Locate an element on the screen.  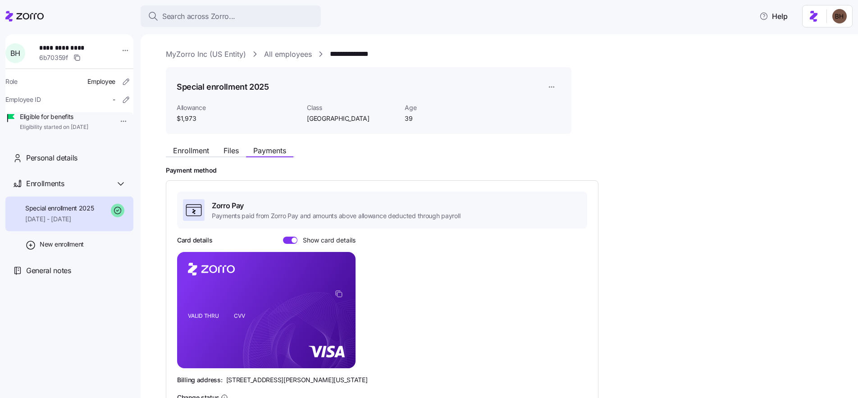
span: 39 is located at coordinates (450, 119).